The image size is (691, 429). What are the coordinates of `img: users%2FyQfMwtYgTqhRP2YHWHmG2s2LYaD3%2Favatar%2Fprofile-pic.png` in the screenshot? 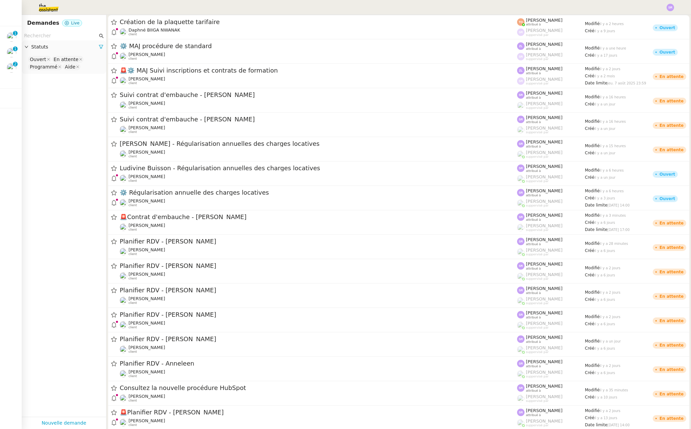 It's located at (520, 154).